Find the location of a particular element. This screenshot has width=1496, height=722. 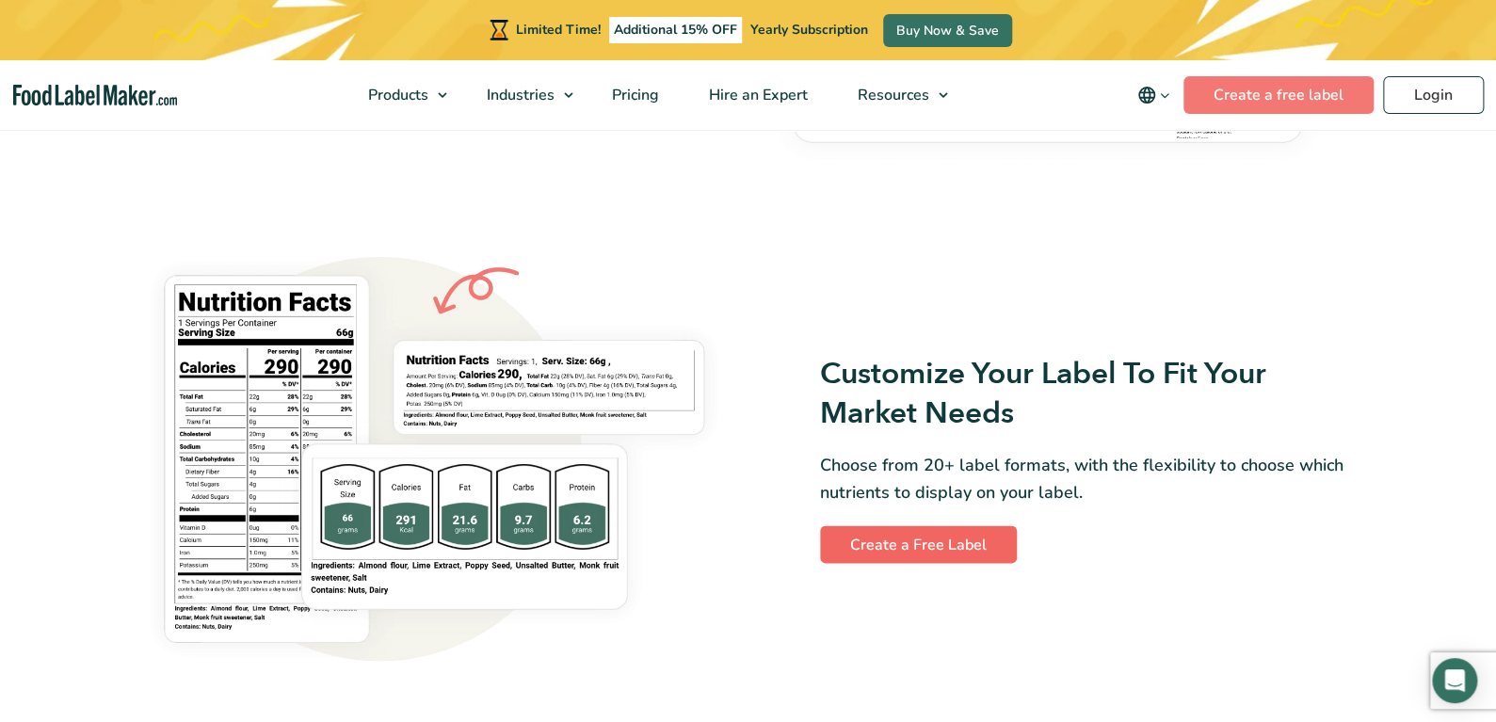

span: Resources is located at coordinates (891, 95).